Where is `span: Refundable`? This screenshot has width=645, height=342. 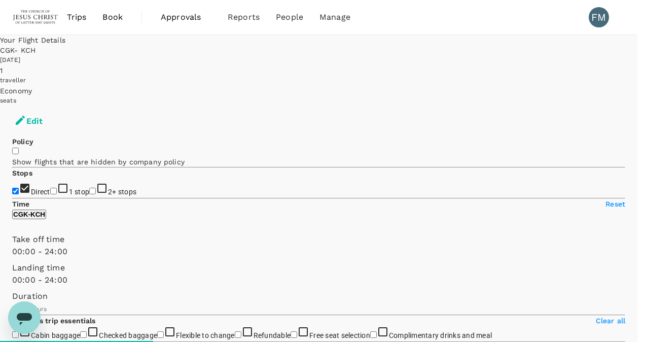 span: Refundable is located at coordinates (273, 335).